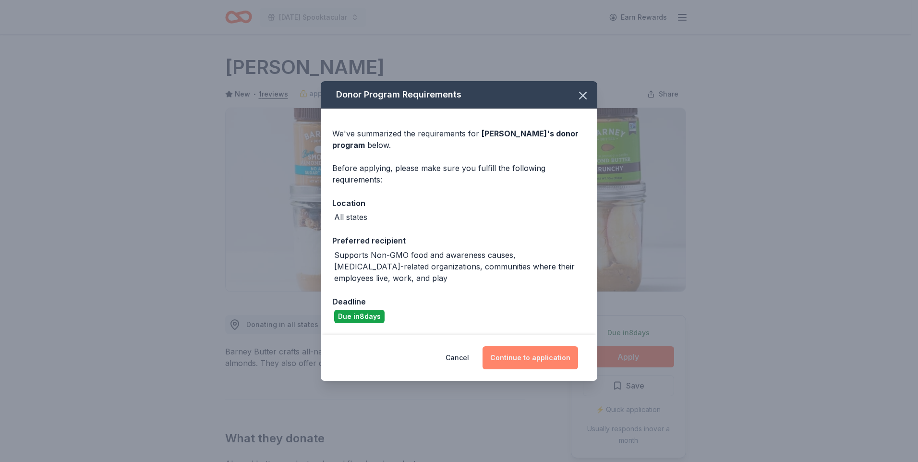 Image resolution: width=918 pixels, height=462 pixels. Describe the element at coordinates (530, 358) in the screenshot. I see `button: Continue to application` at that location.